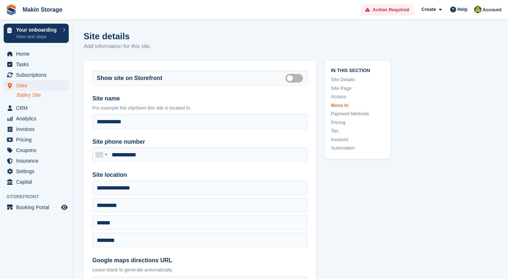  What do you see at coordinates (200, 175) in the screenshot?
I see `label: Site location` at bounding box center [200, 175].